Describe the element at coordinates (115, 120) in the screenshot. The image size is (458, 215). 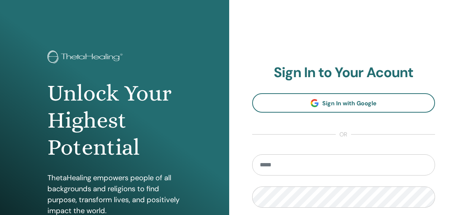
I see `h1: Unlock Your Highest Potential` at that location.